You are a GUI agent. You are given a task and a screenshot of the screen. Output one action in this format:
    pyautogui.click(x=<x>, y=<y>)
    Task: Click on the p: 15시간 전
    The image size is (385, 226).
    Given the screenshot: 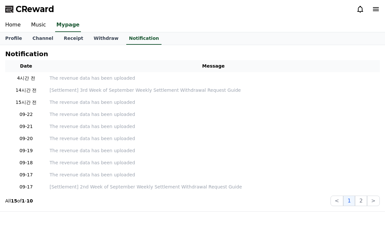 What is the action you would take?
    pyautogui.click(x=26, y=102)
    